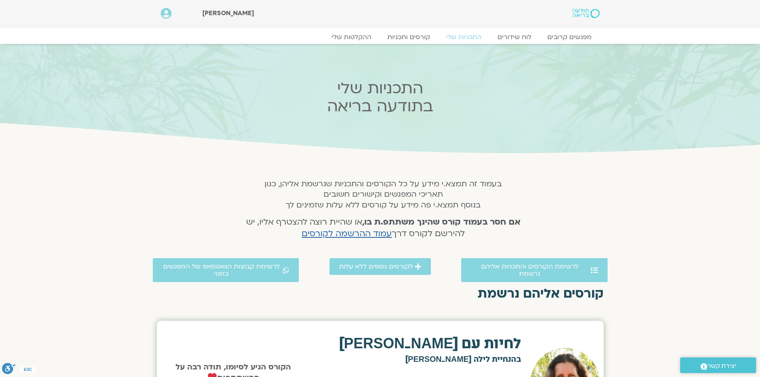 This screenshot has height=377, width=760. I want to click on a: יצירת קשר, so click(718, 365).